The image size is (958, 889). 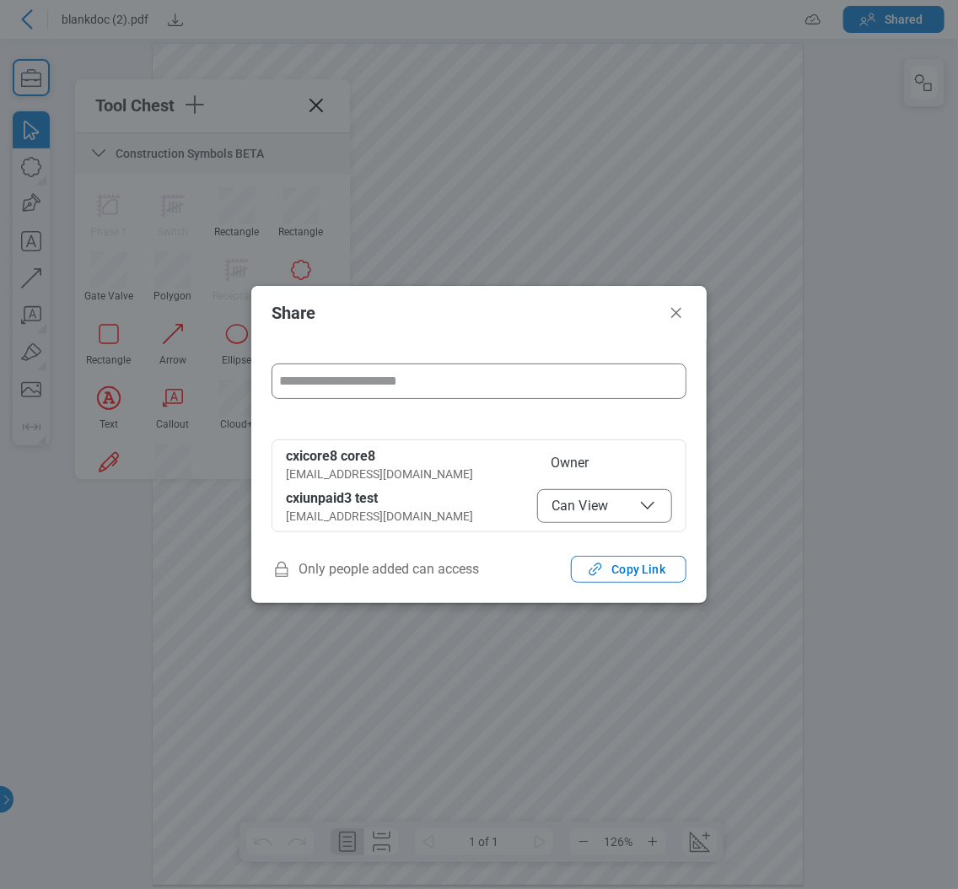 I want to click on span: Can View, so click(x=605, y=506).